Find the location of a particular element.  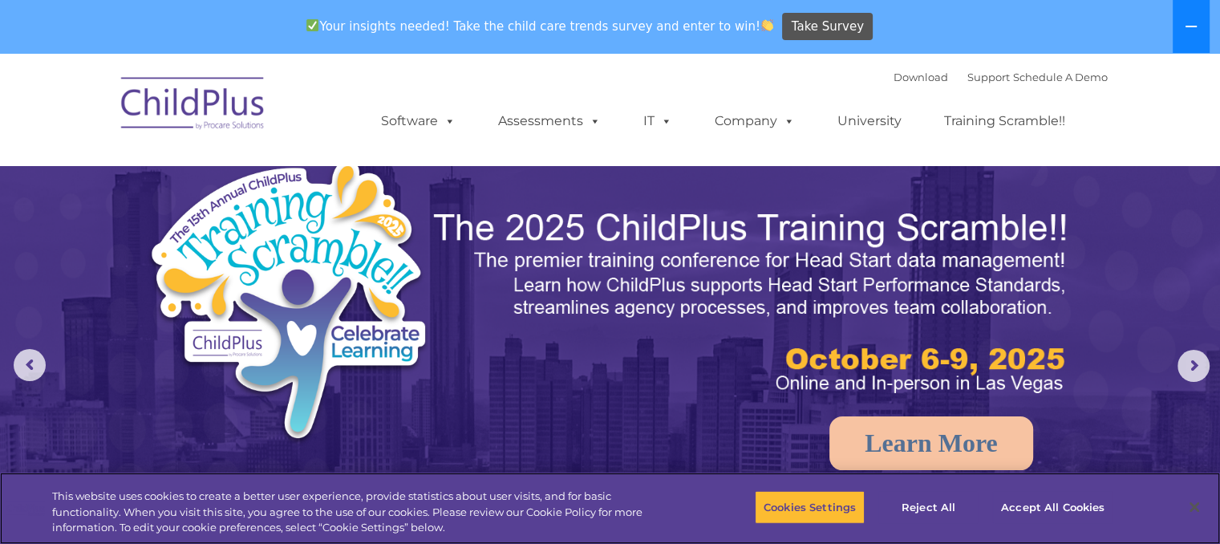

span: Take Survey is located at coordinates (828, 26).